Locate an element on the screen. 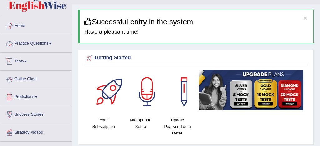 This screenshot has height=146, width=320. a: Tests is located at coordinates (36, 61).